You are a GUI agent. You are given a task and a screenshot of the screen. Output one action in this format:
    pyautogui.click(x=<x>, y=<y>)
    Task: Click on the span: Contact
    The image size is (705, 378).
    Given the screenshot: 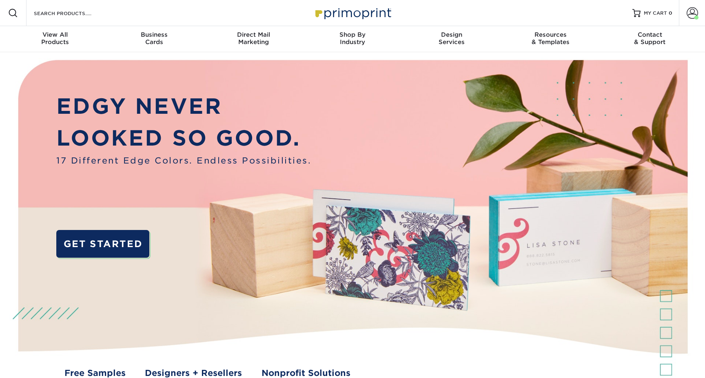 What is the action you would take?
    pyautogui.click(x=649, y=35)
    